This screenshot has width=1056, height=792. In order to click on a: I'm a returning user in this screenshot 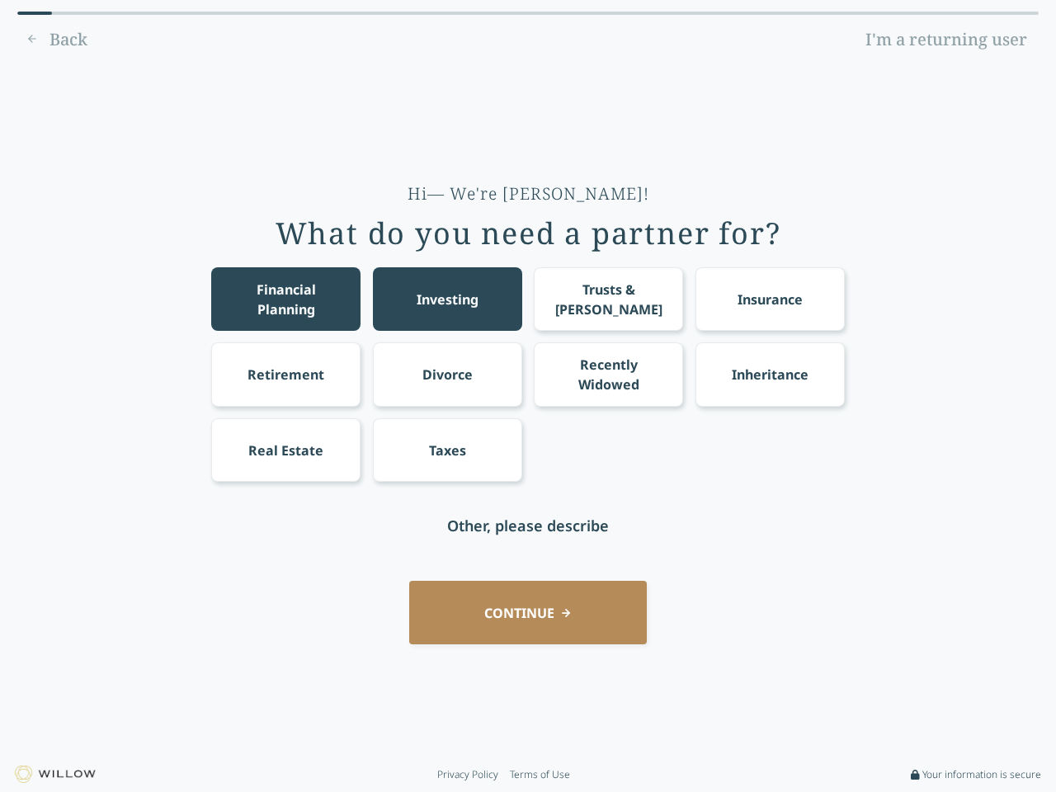, I will do `click(946, 40)`.